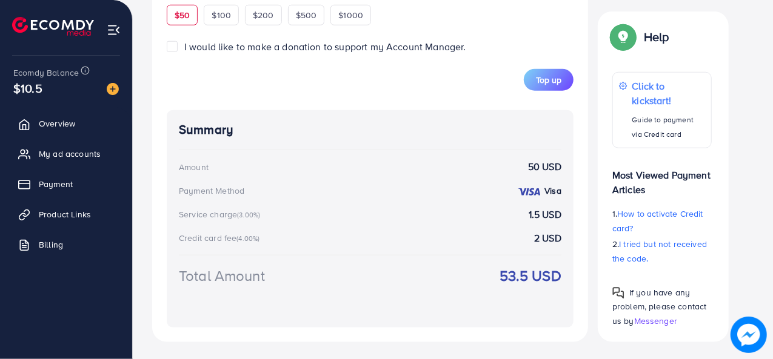  I want to click on img: credit, so click(529, 192).